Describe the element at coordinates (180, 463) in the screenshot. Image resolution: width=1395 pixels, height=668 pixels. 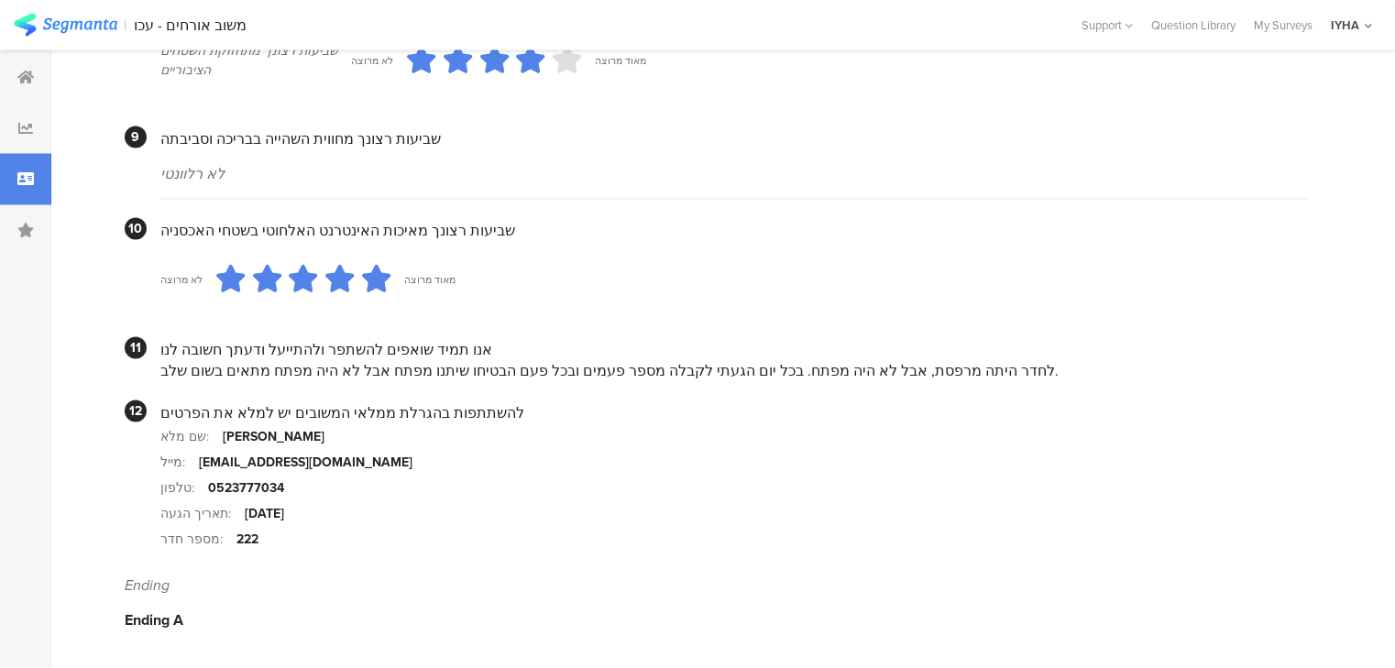
I see `div: מייל:` at that location.